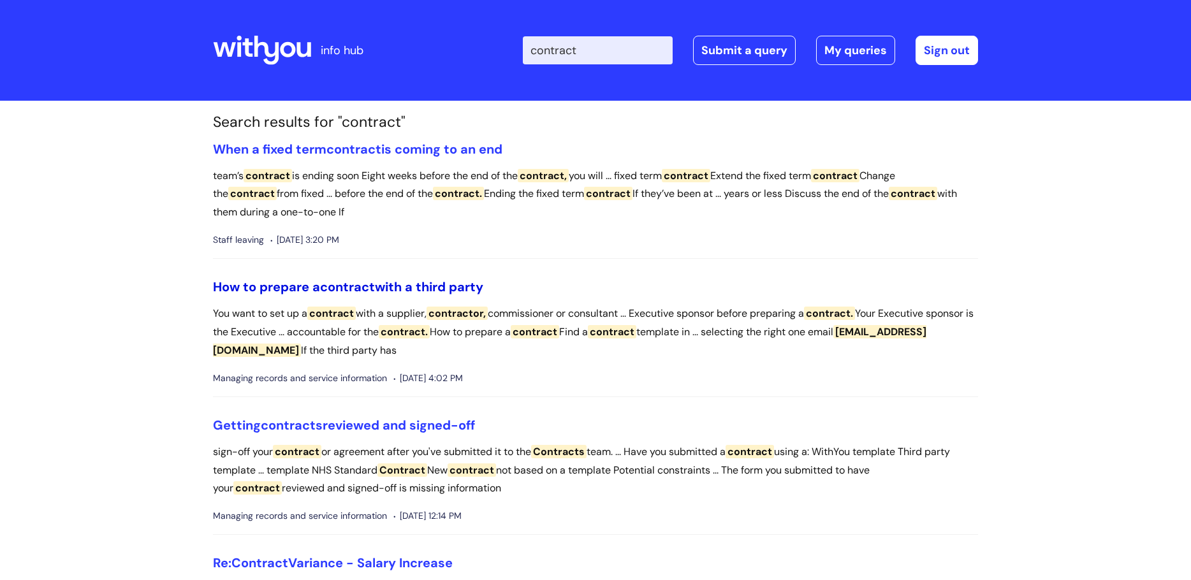 The width and height of the screenshot is (1191, 580). I want to click on a: Re:ContractVariance - Salary Increase, so click(333, 563).